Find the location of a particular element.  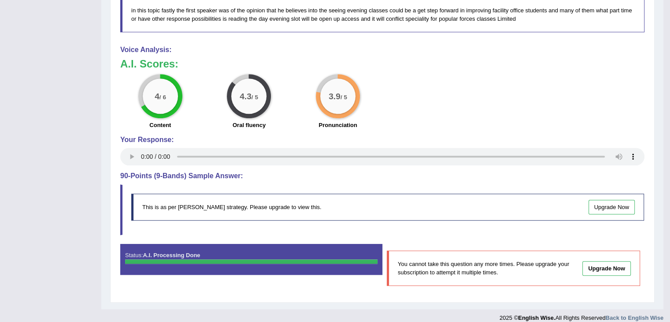

small: / 6 is located at coordinates (163, 97).